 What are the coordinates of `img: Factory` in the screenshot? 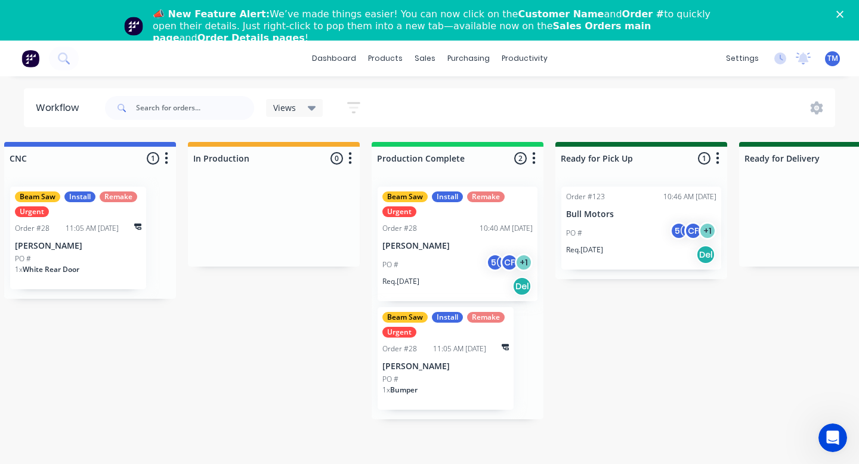 It's located at (30, 58).